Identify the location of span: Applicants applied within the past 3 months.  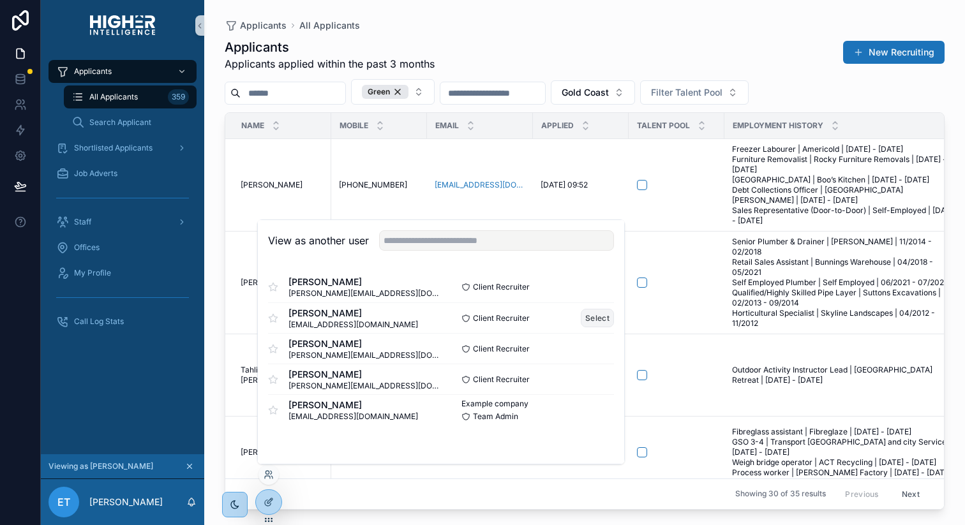
(329, 64).